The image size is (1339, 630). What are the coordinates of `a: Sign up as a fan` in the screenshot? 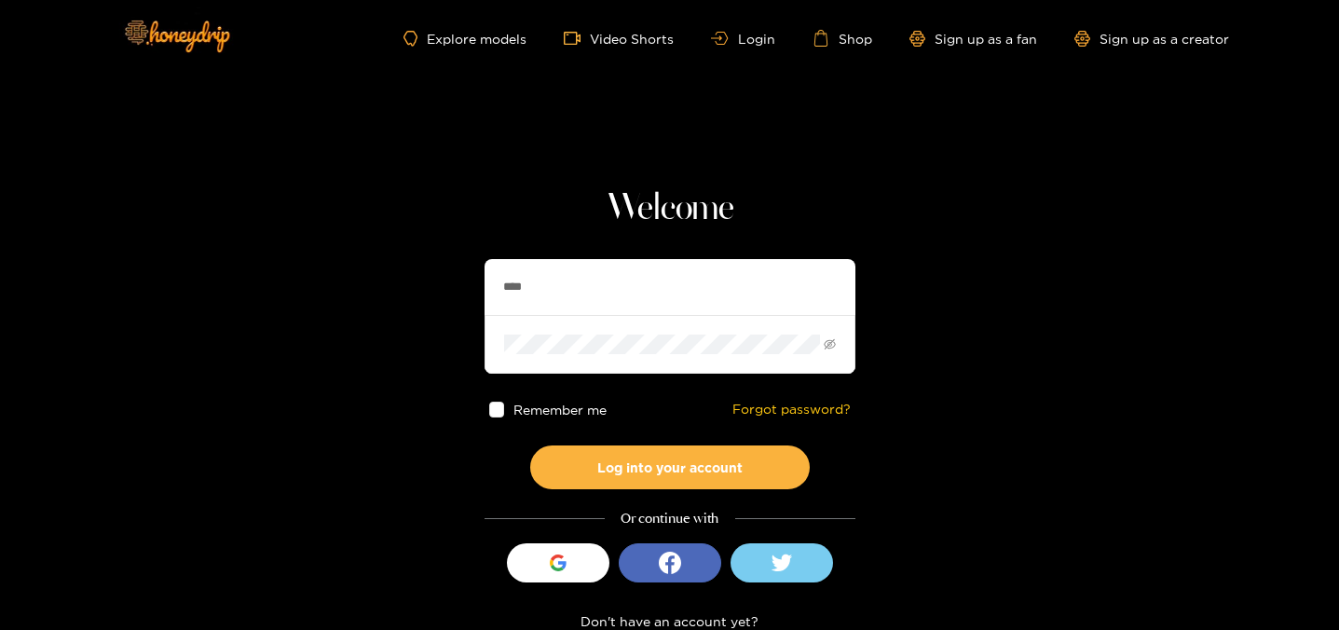 It's located at (973, 38).